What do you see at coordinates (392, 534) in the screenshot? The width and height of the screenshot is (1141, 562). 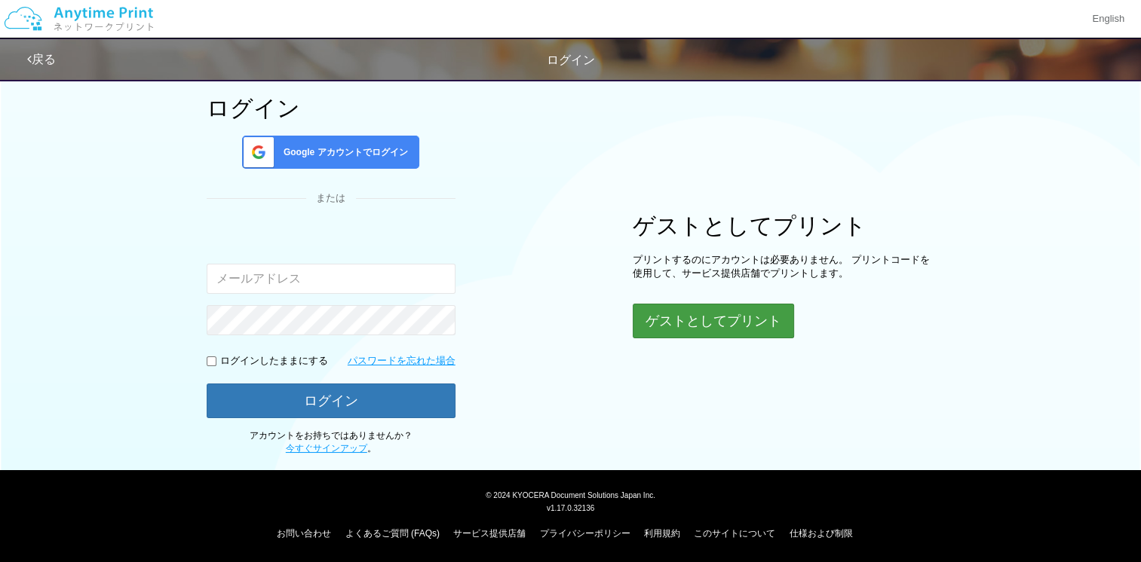 I see `a: よくあるご質問 (FAQs)` at bounding box center [392, 534].